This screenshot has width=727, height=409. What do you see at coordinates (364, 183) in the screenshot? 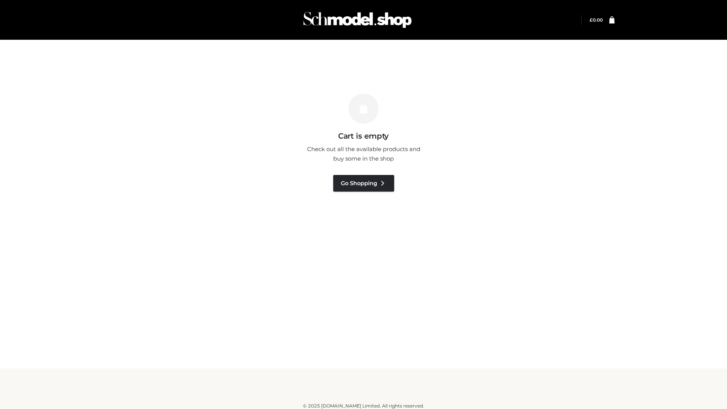
I see `a: Go Shopping` at bounding box center [364, 183].